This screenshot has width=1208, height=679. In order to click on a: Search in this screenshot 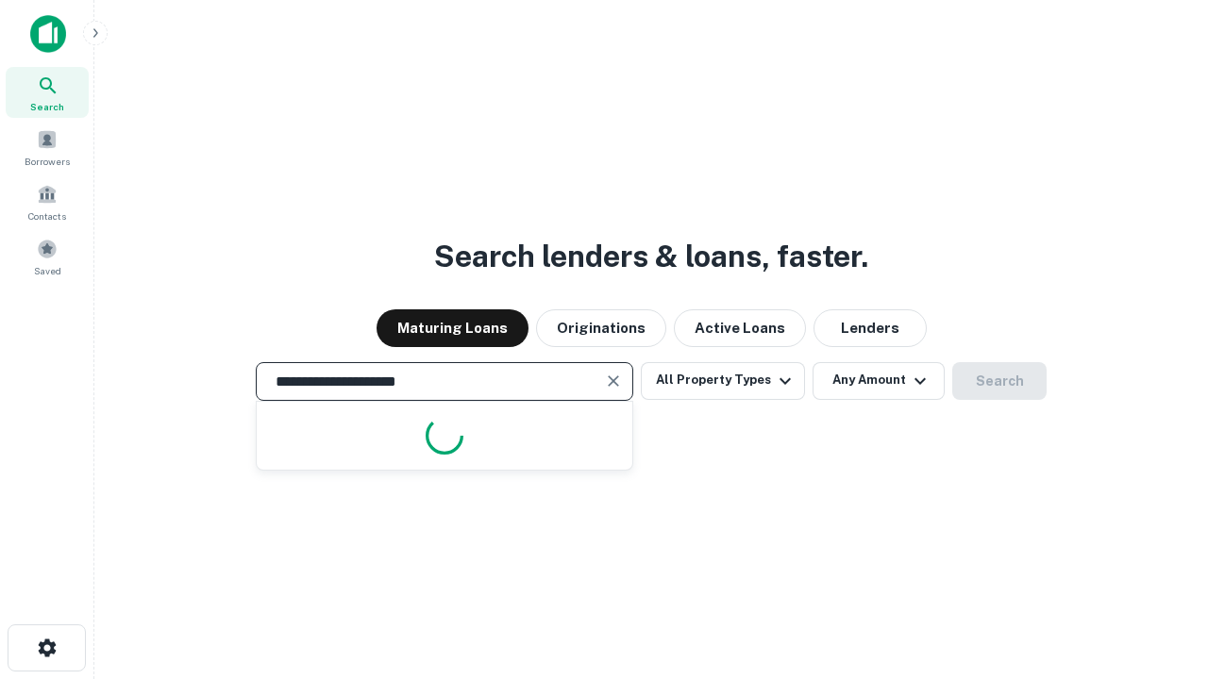, I will do `click(47, 92)`.